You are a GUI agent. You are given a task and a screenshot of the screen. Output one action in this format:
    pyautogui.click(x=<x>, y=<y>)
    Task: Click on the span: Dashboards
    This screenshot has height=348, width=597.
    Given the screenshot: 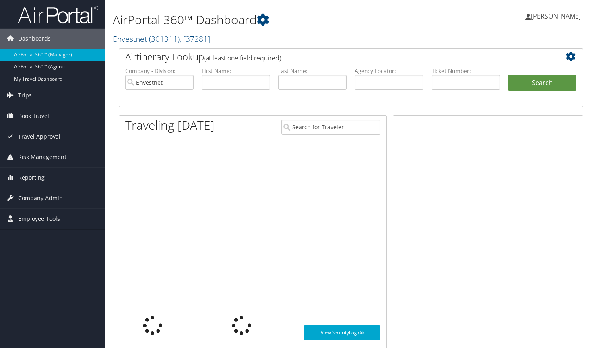 What is the action you would take?
    pyautogui.click(x=34, y=39)
    